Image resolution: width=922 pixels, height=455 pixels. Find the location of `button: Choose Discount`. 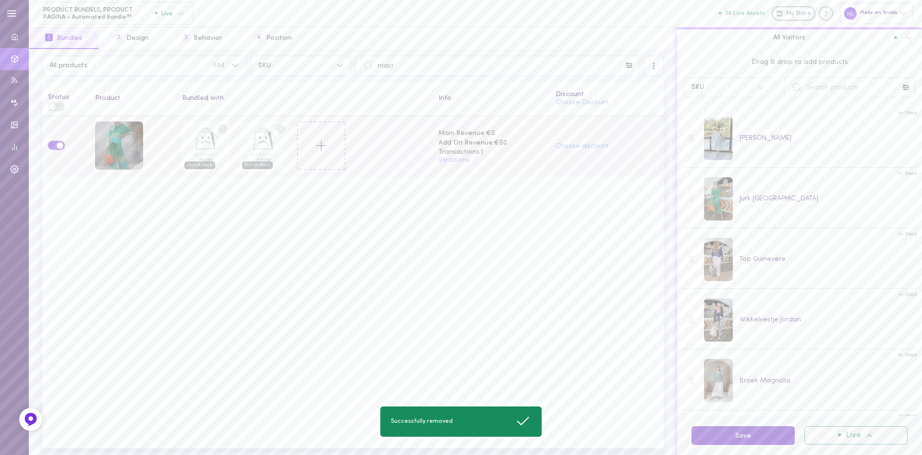

button: Choose Discount is located at coordinates (582, 103).